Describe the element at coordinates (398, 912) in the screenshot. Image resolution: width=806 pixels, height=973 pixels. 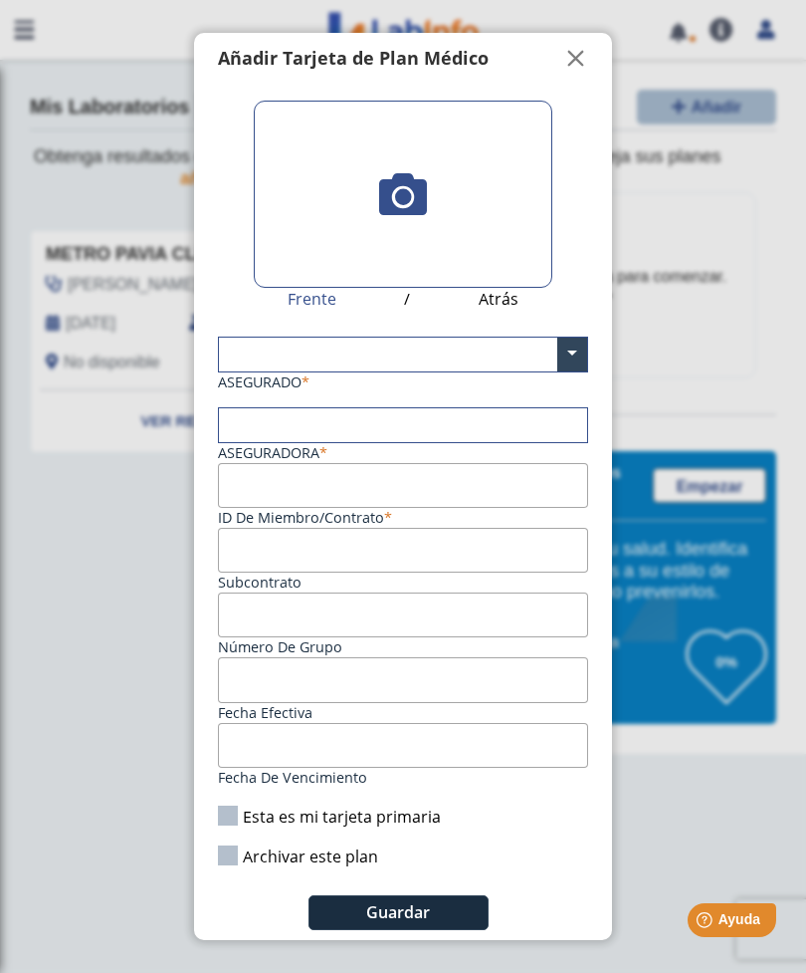
I see `button: Guardar` at that location.